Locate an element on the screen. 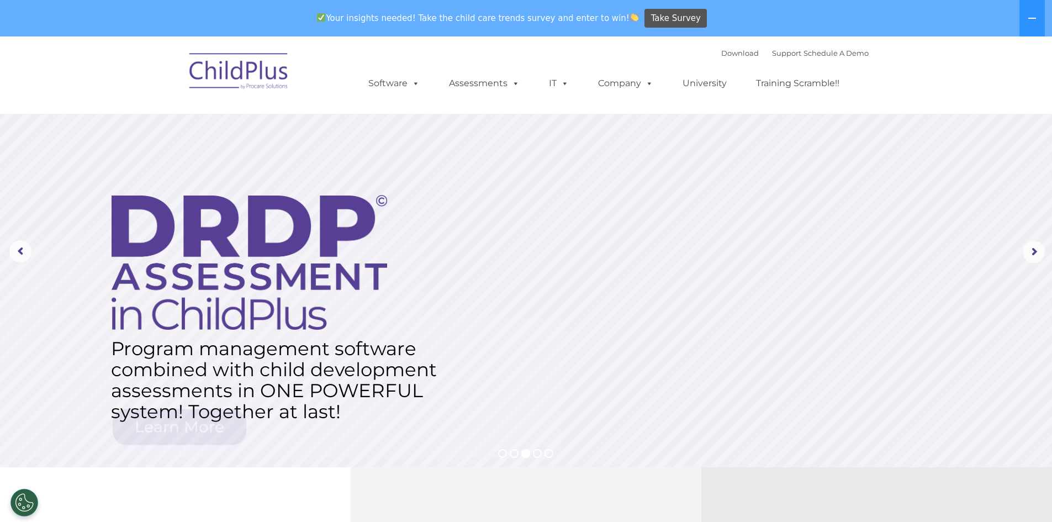  rs-layer: Program management software combined with child development assessments in ONE POWERFUL system! T... is located at coordinates (279, 380).